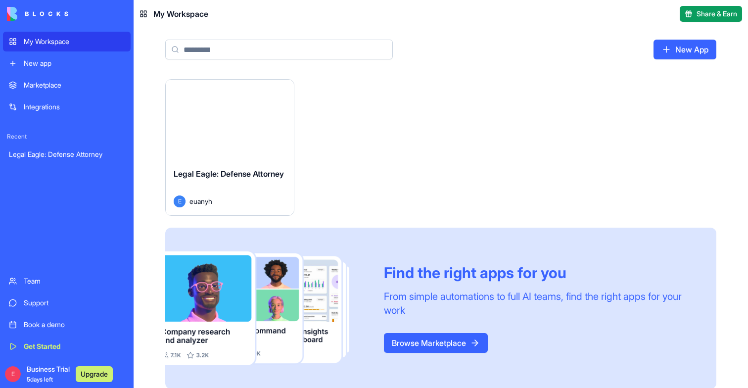 The image size is (748, 388). Describe the element at coordinates (267, 308) in the screenshot. I see `img: Frame_181_egmpey.png` at that location.